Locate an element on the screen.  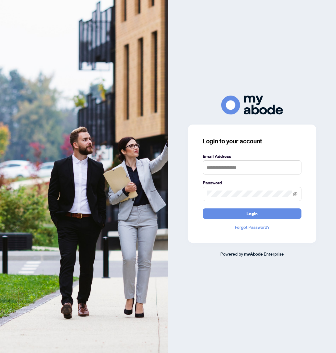
button: Login is located at coordinates (252, 214).